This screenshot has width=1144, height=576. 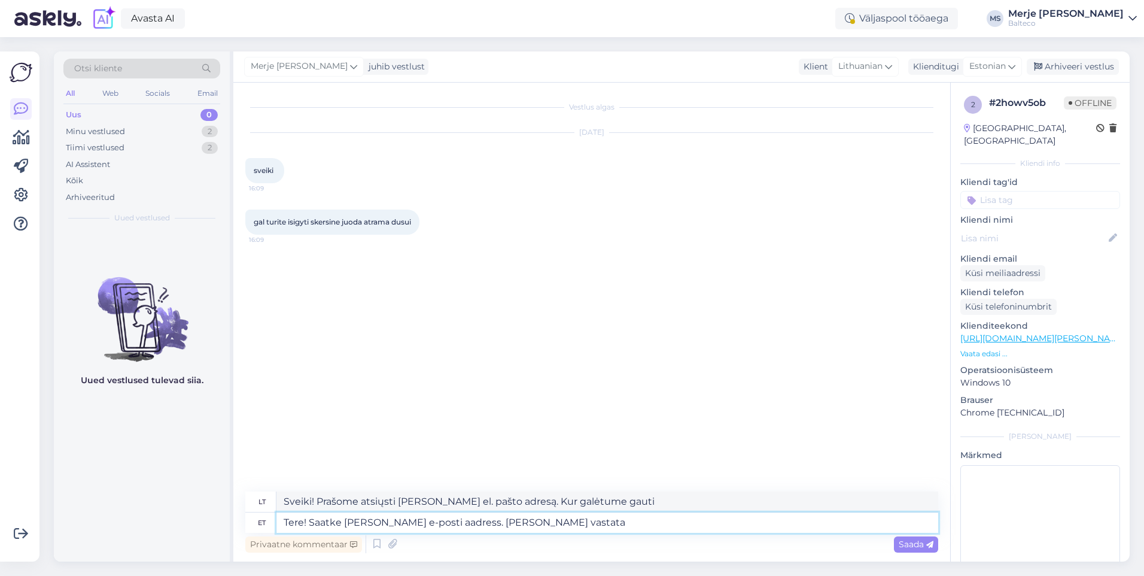 I want to click on div: Klienditugi, so click(x=933, y=66).